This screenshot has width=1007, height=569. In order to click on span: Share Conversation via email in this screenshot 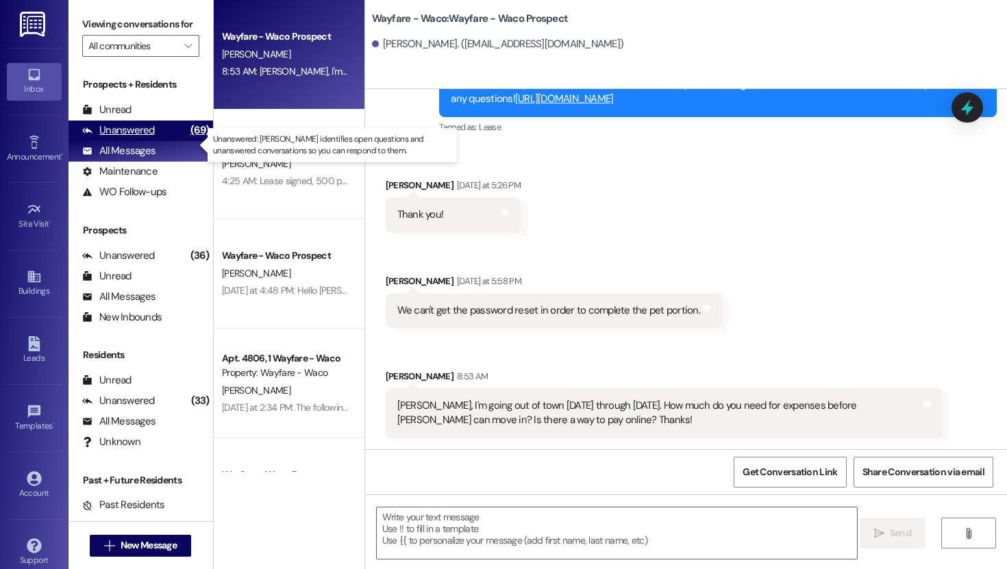, I will do `click(923, 472)`.